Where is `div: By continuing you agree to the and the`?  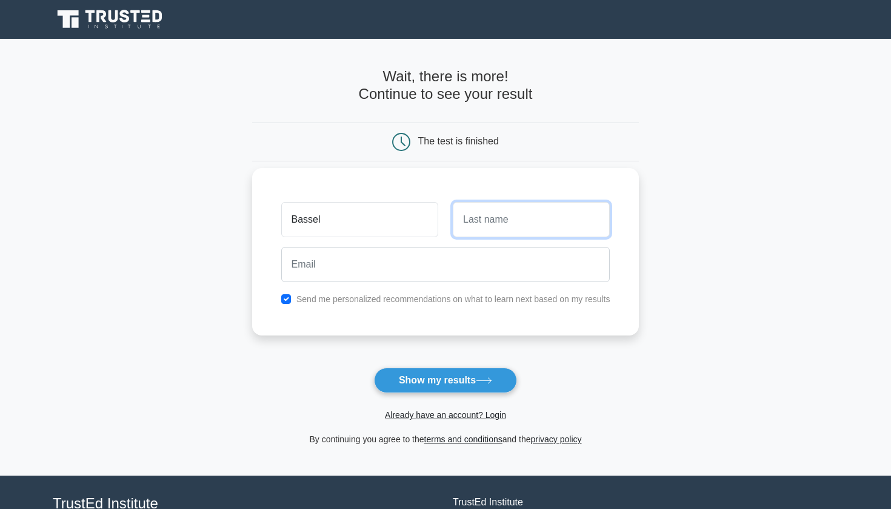 div: By continuing you agree to the and the is located at coordinates (446, 439).